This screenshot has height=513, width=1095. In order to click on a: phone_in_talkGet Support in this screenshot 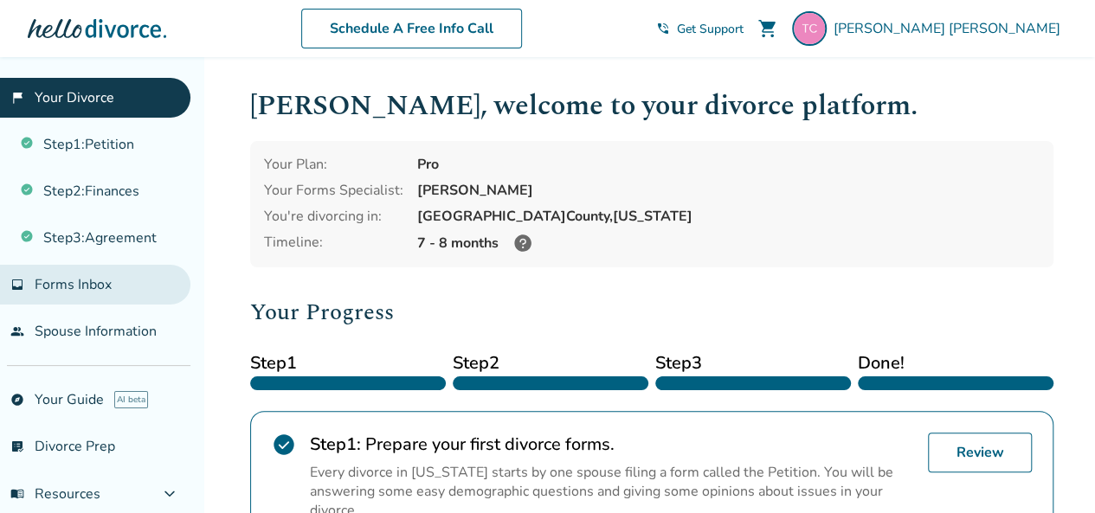, I will do `click(699, 29)`.